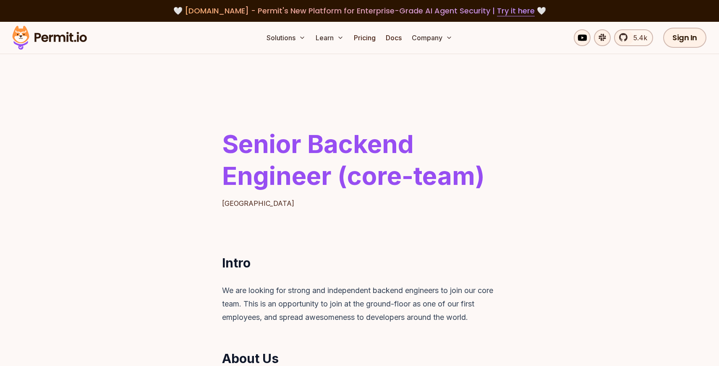 The width and height of the screenshot is (719, 366). I want to click on img: Permit logo, so click(50, 38).